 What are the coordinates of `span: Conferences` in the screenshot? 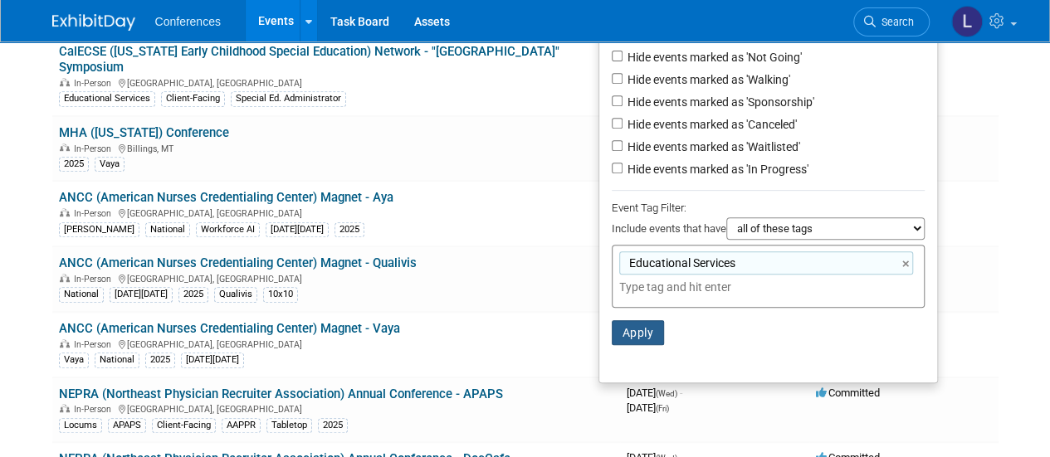 It's located at (188, 22).